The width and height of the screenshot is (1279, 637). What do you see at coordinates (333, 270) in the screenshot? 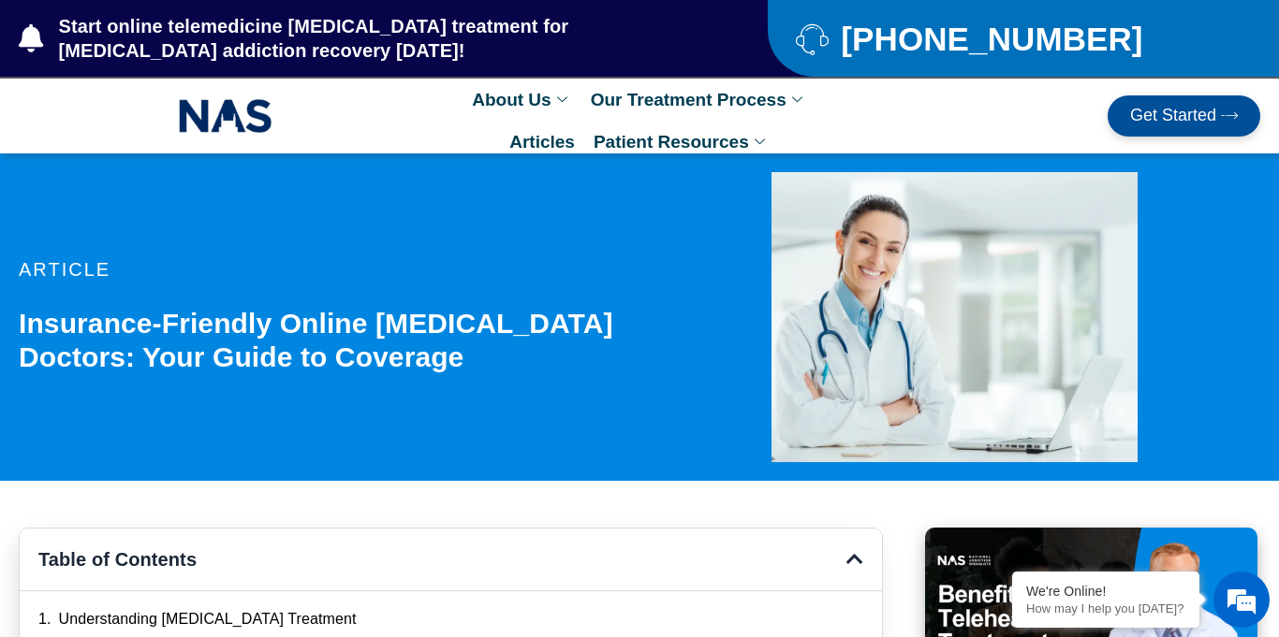
I see `p: article` at bounding box center [333, 270].